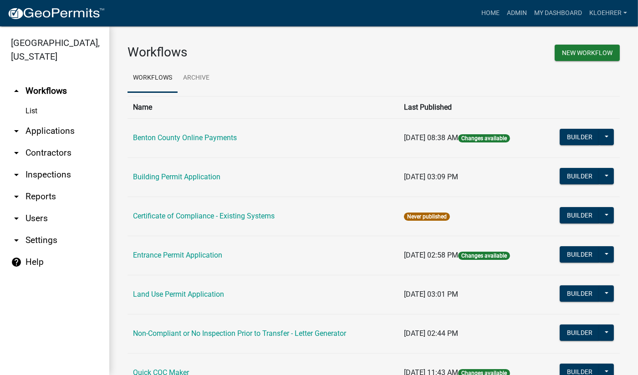  Describe the element at coordinates (263, 107) in the screenshot. I see `th: Name` at that location.